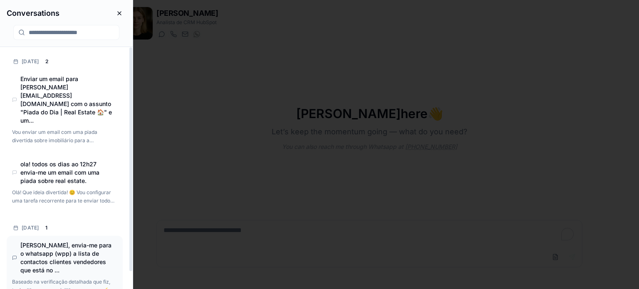 This screenshot has width=639, height=289. I want to click on div: ola! todos os dias ao 12h27 envia-me um email com uma piada sobre real estate.Olá! Que ideia dive..., so click(64, 184).